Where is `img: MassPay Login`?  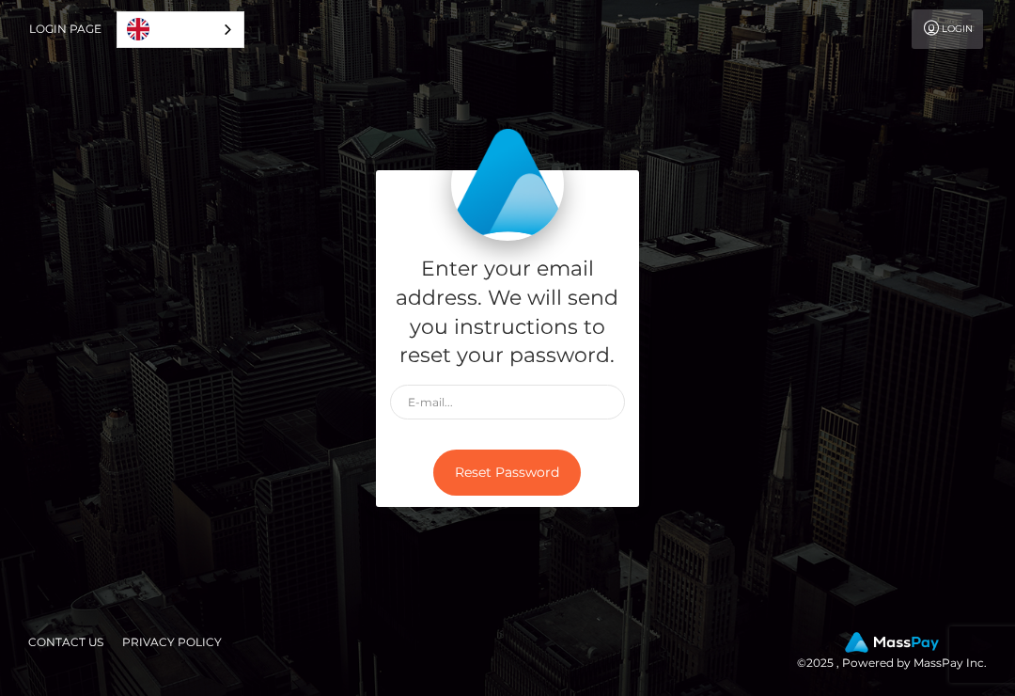 img: MassPay Login is located at coordinates (508, 184).